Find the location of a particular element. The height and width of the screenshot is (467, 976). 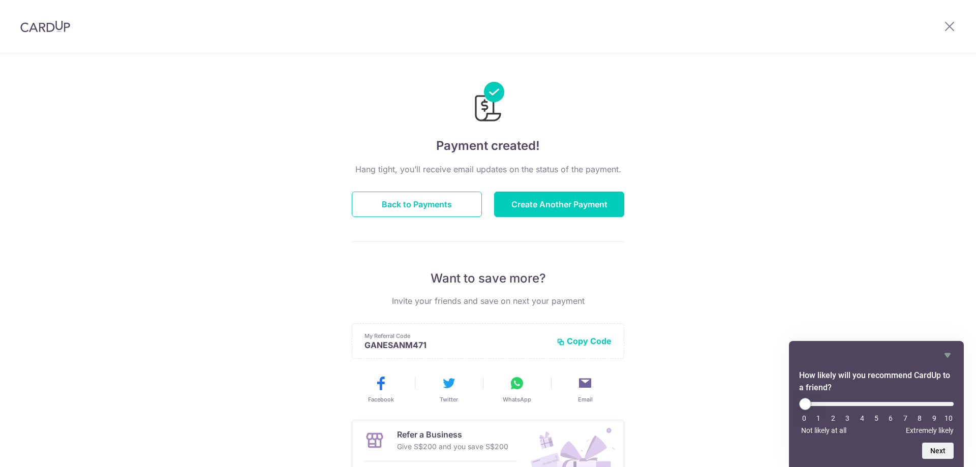

li: 9 is located at coordinates (934, 418).